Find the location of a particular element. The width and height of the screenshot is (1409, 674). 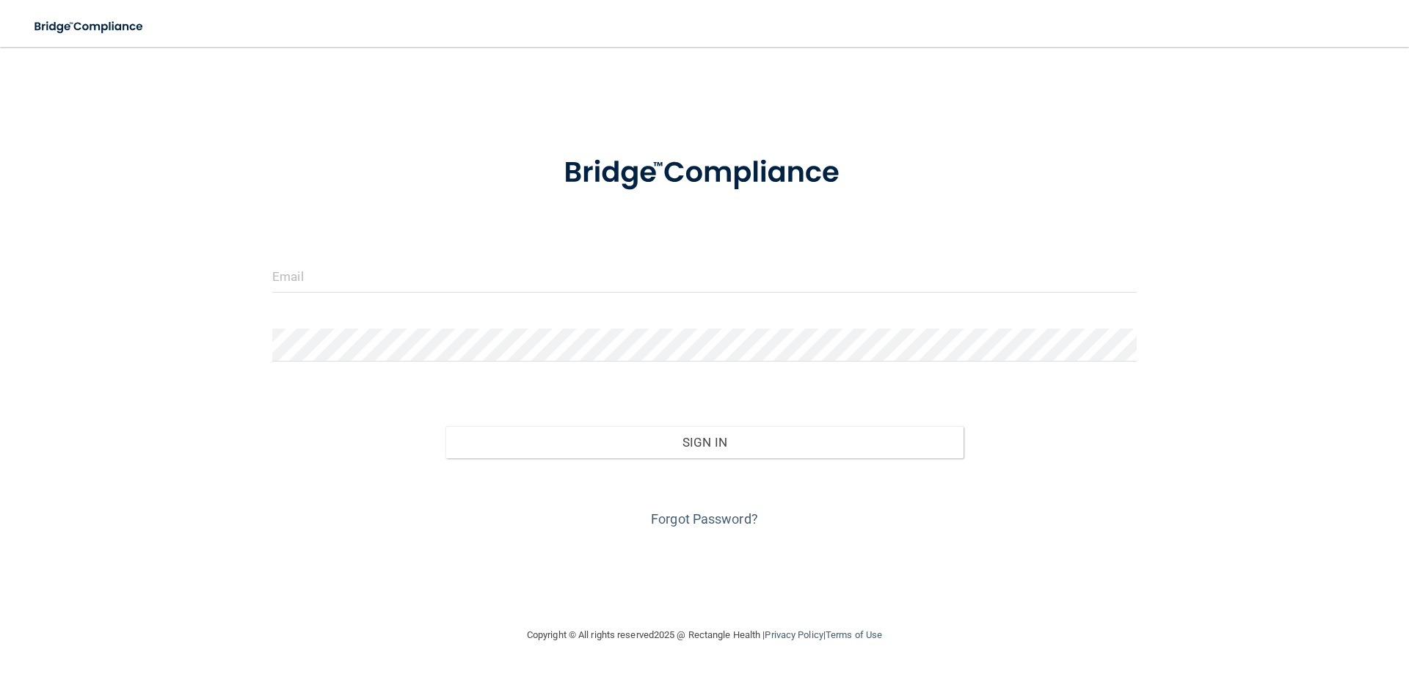

a: Terms of Use is located at coordinates (853, 635).